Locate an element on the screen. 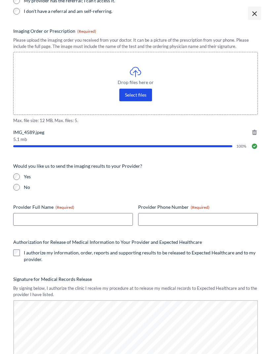 Image resolution: width=271 pixels, height=354 pixels. label: No is located at coordinates (141, 187).